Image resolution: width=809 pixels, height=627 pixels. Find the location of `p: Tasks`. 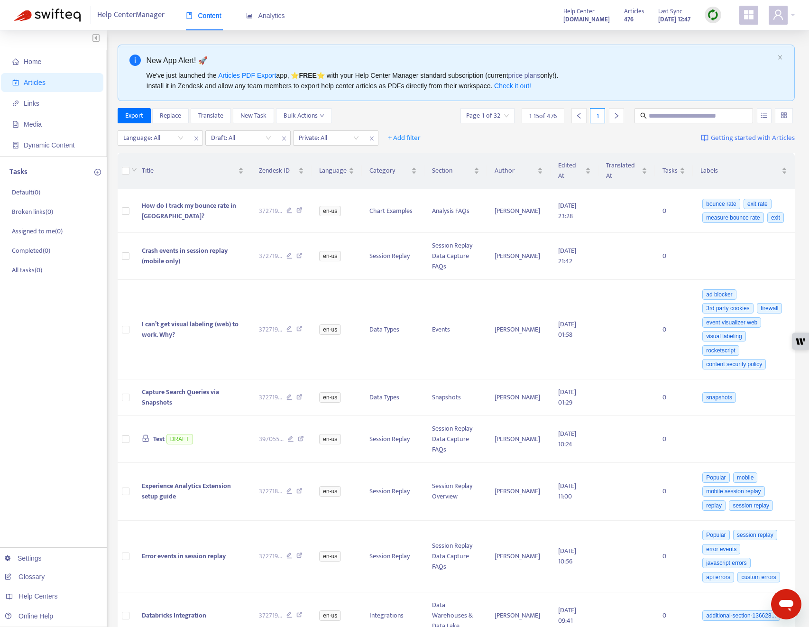

p: Tasks is located at coordinates (18, 172).